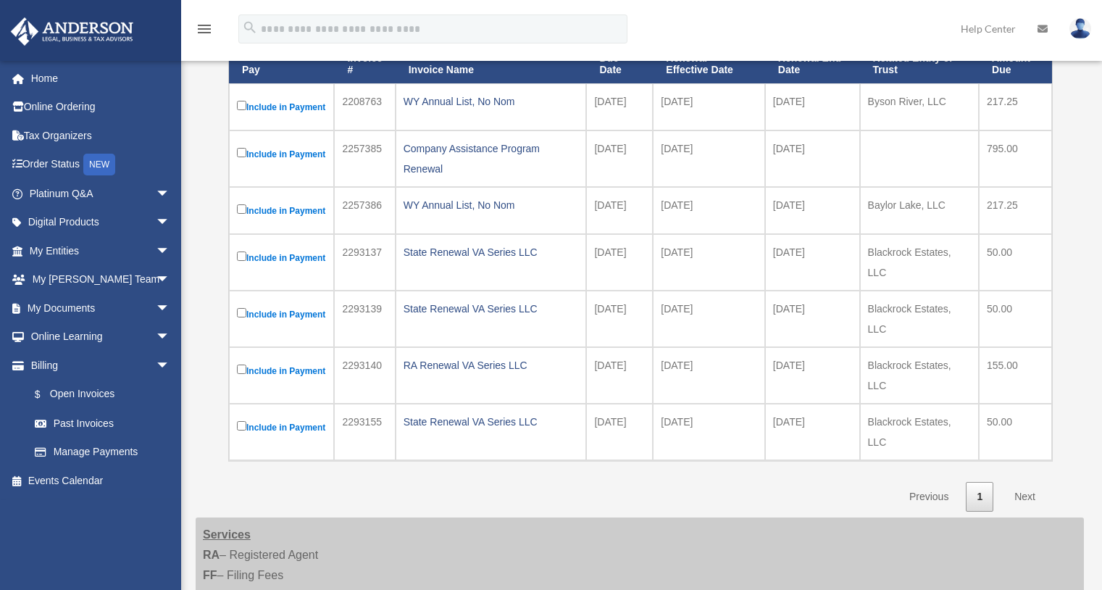 The image size is (1102, 590). Describe the element at coordinates (364, 210) in the screenshot. I see `td: 2257386` at that location.